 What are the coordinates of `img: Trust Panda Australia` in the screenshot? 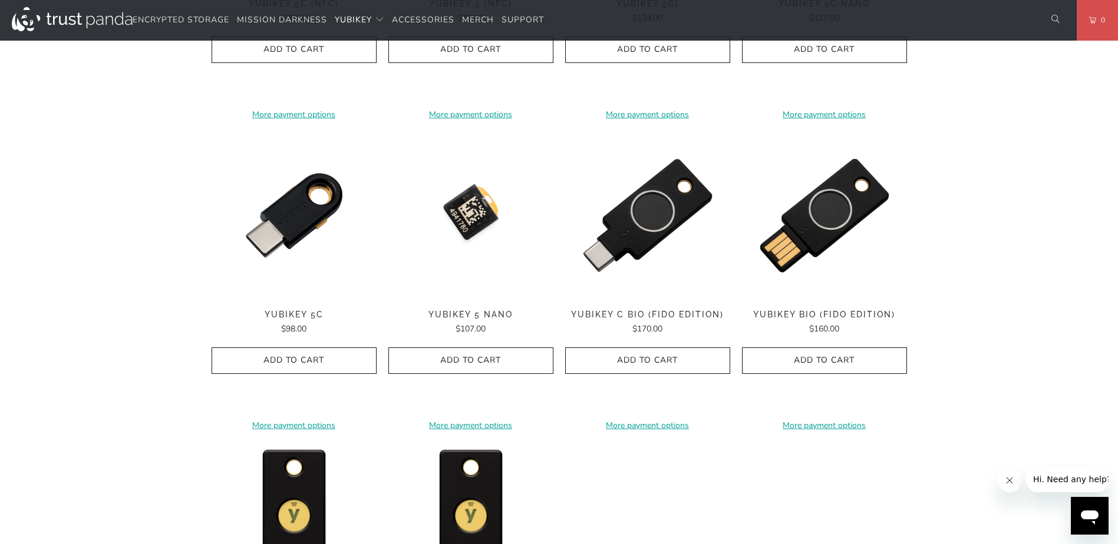 It's located at (72, 19).